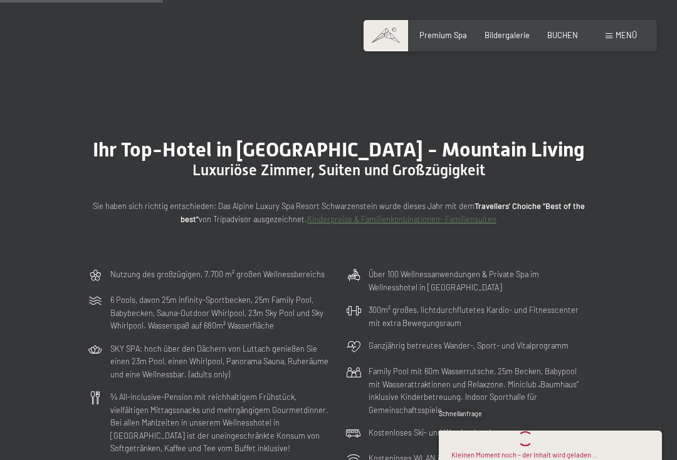 This screenshot has width=677, height=460. I want to click on p: SKY SPA: hoch über den Dächern von Luttach genießen Sie einen 23m Pool, einen Whirlpool, Panorama..., so click(221, 361).